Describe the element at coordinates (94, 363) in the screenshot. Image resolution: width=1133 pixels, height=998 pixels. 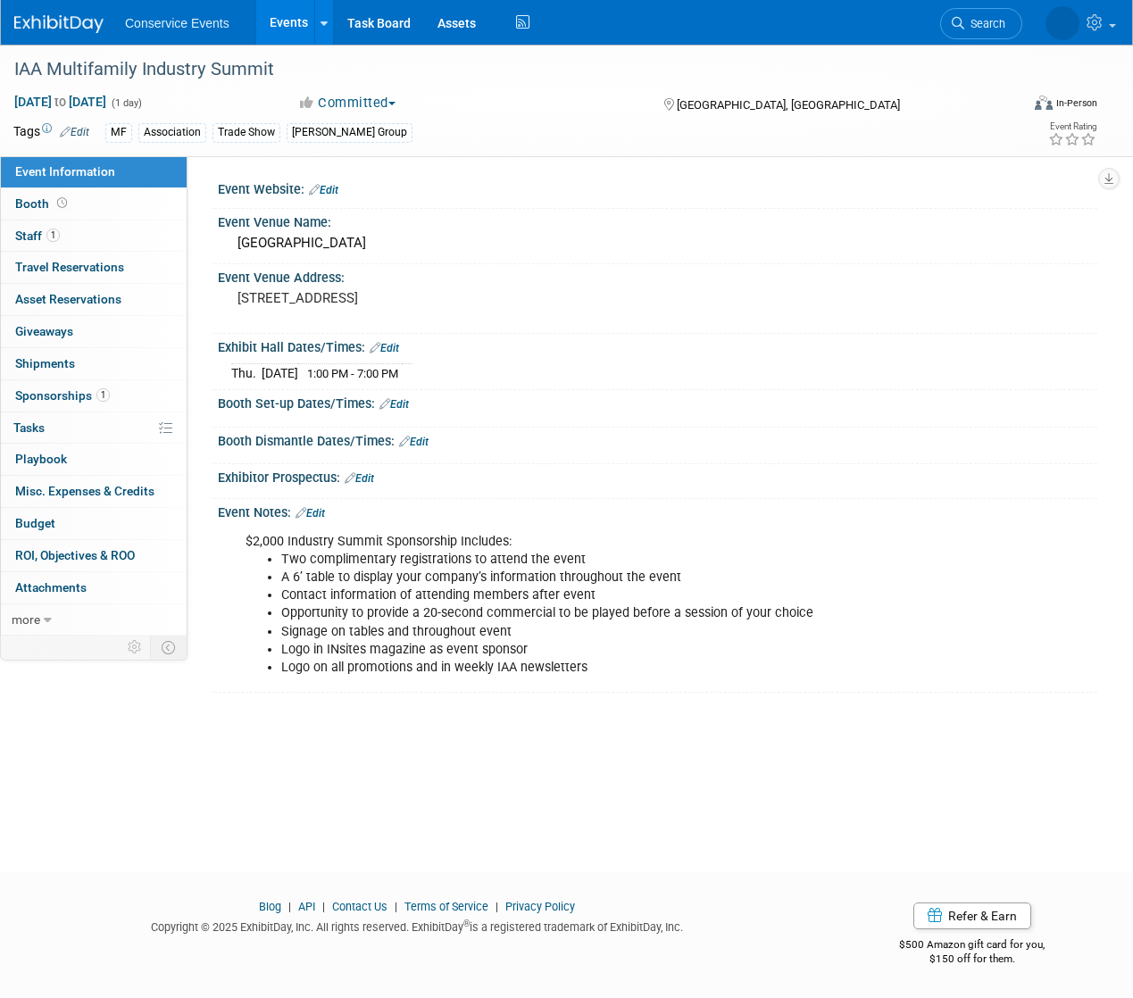
I see `a: Shipments` at that location.